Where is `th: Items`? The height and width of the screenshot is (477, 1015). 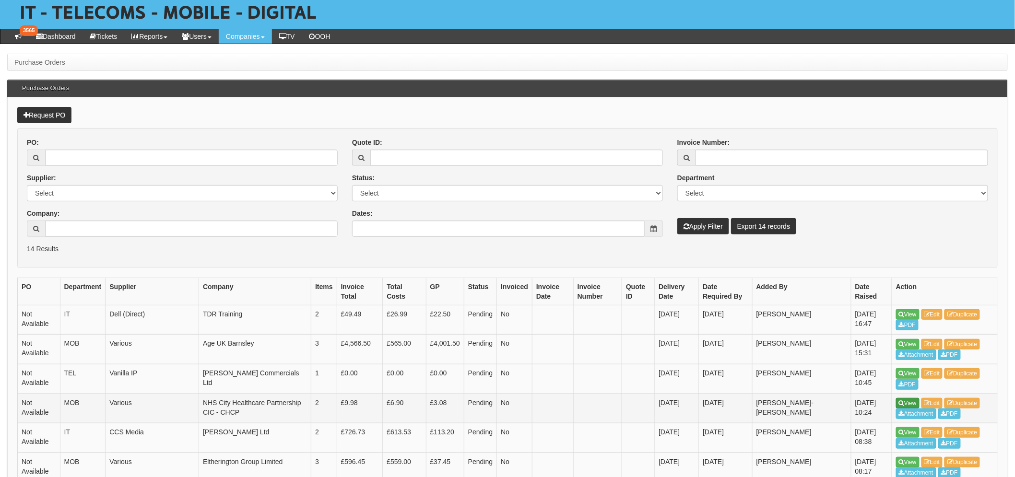
th: Items is located at coordinates (324, 291).